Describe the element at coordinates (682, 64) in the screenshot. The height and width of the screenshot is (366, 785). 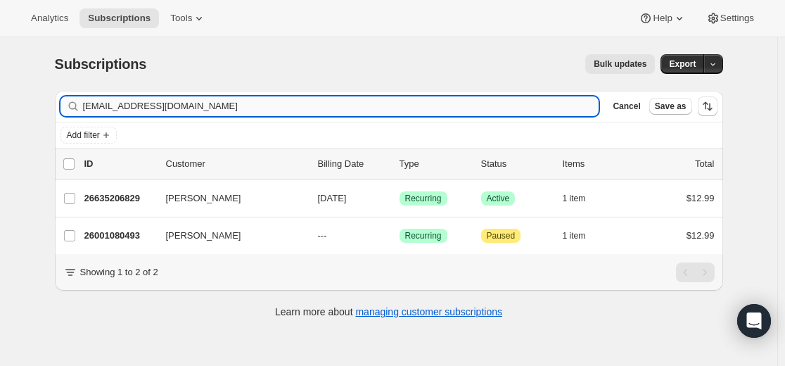
I see `span: Export` at that location.